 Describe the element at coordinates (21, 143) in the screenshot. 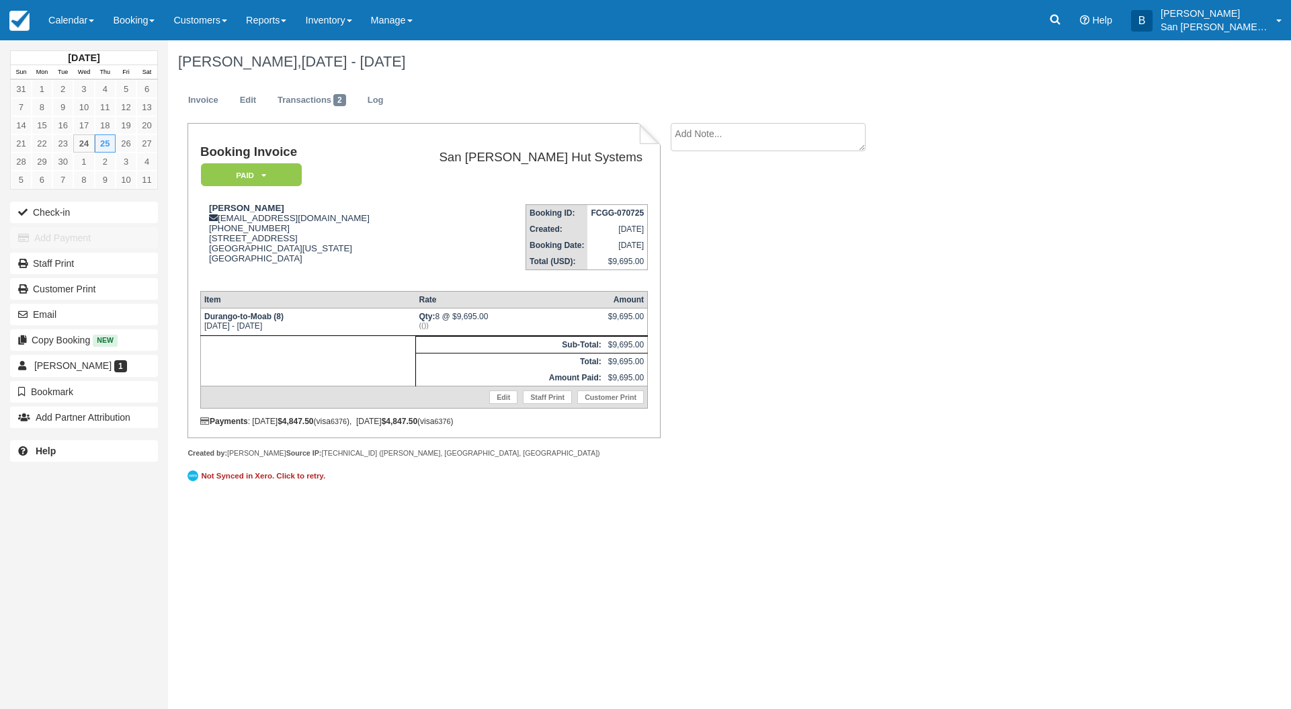

I see `a: 21` at that location.